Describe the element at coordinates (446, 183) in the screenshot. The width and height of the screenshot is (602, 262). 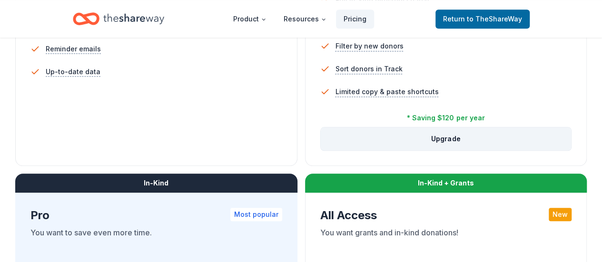
I see `div: In-Kind + Grants` at that location.